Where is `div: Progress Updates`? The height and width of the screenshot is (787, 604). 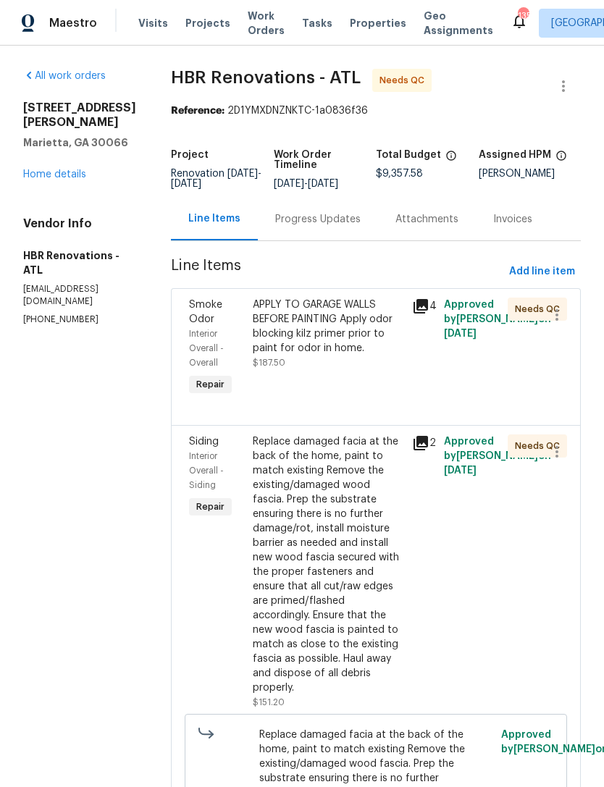 div: Progress Updates is located at coordinates (318, 219).